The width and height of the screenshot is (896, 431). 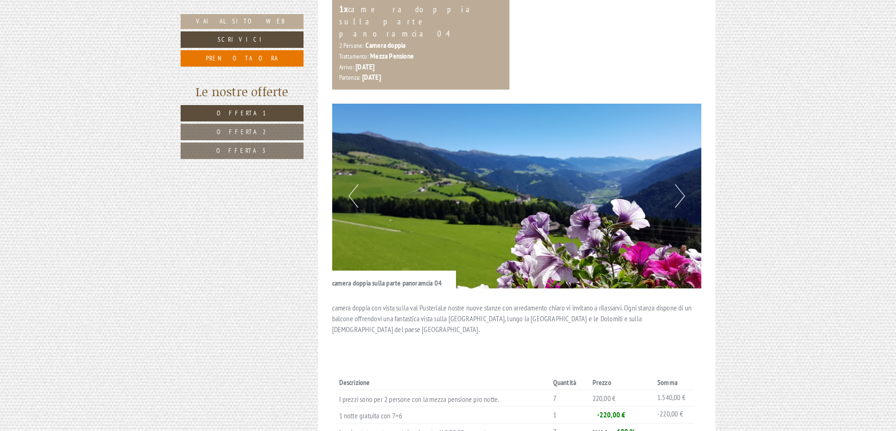 What do you see at coordinates (242, 58) in the screenshot?
I see `a: Prenota ora` at bounding box center [242, 58].